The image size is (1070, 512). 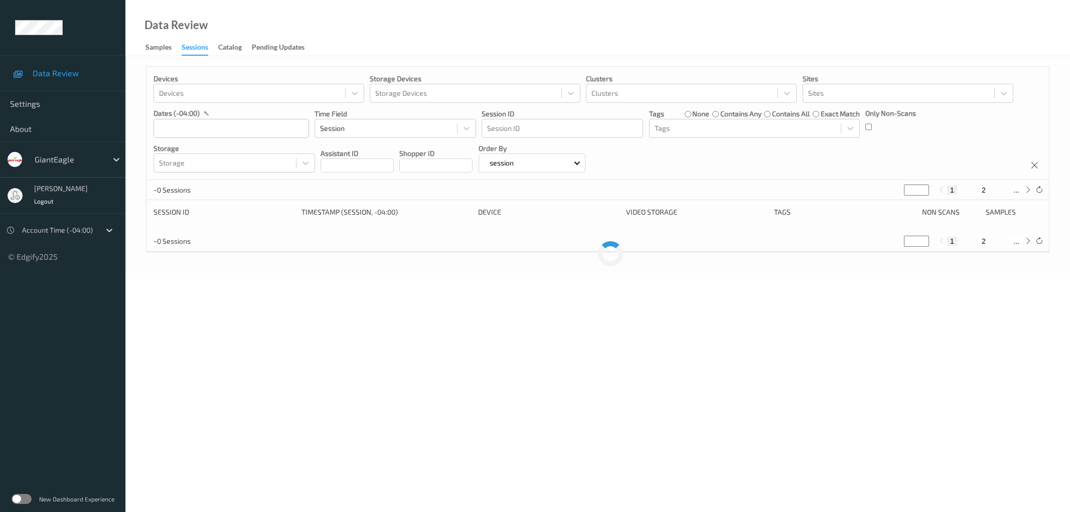 I want to click on div: Sessions, so click(x=195, y=49).